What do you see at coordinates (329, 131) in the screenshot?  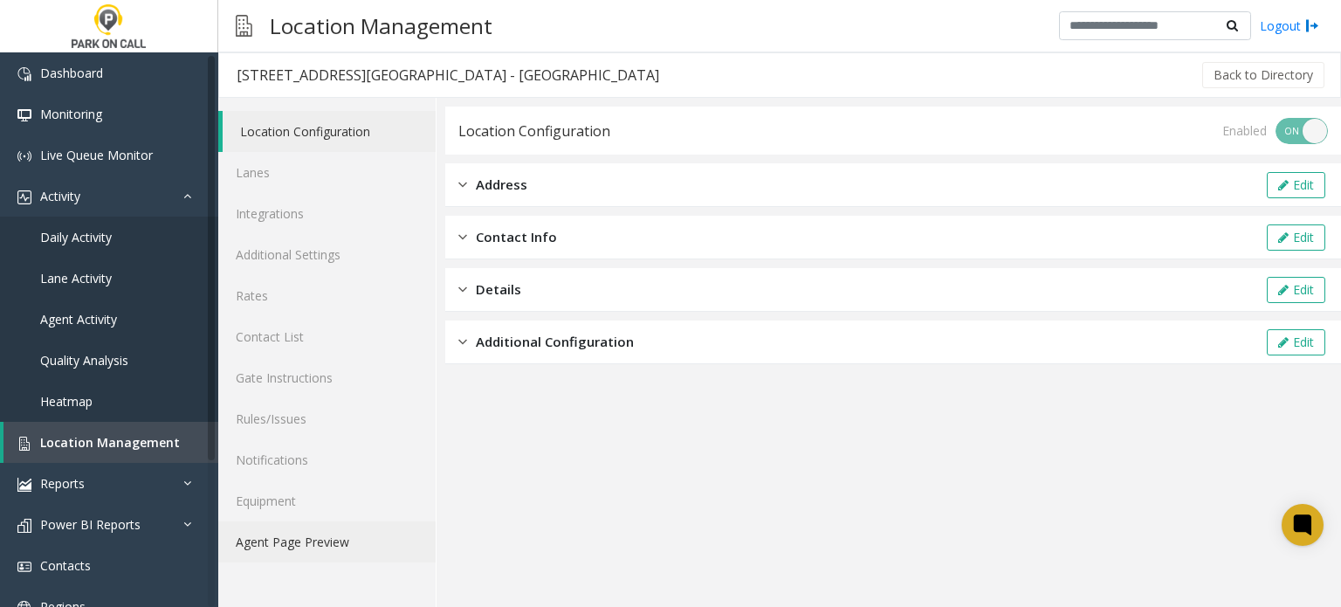 I see `a: Location Configuration` at bounding box center [329, 131].